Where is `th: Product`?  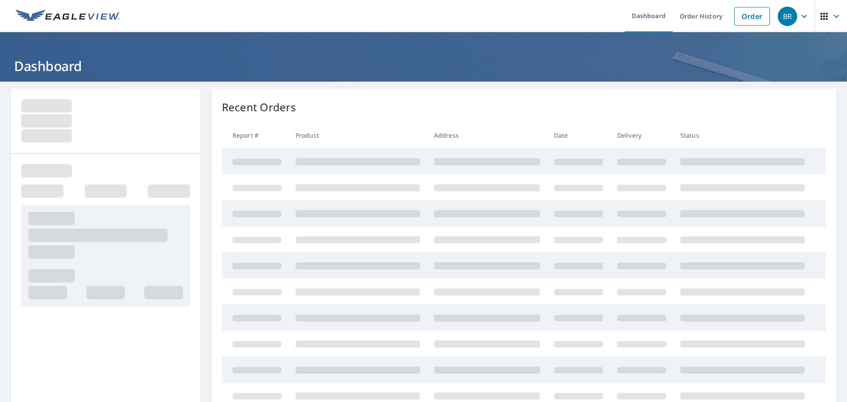 th: Product is located at coordinates (358, 135).